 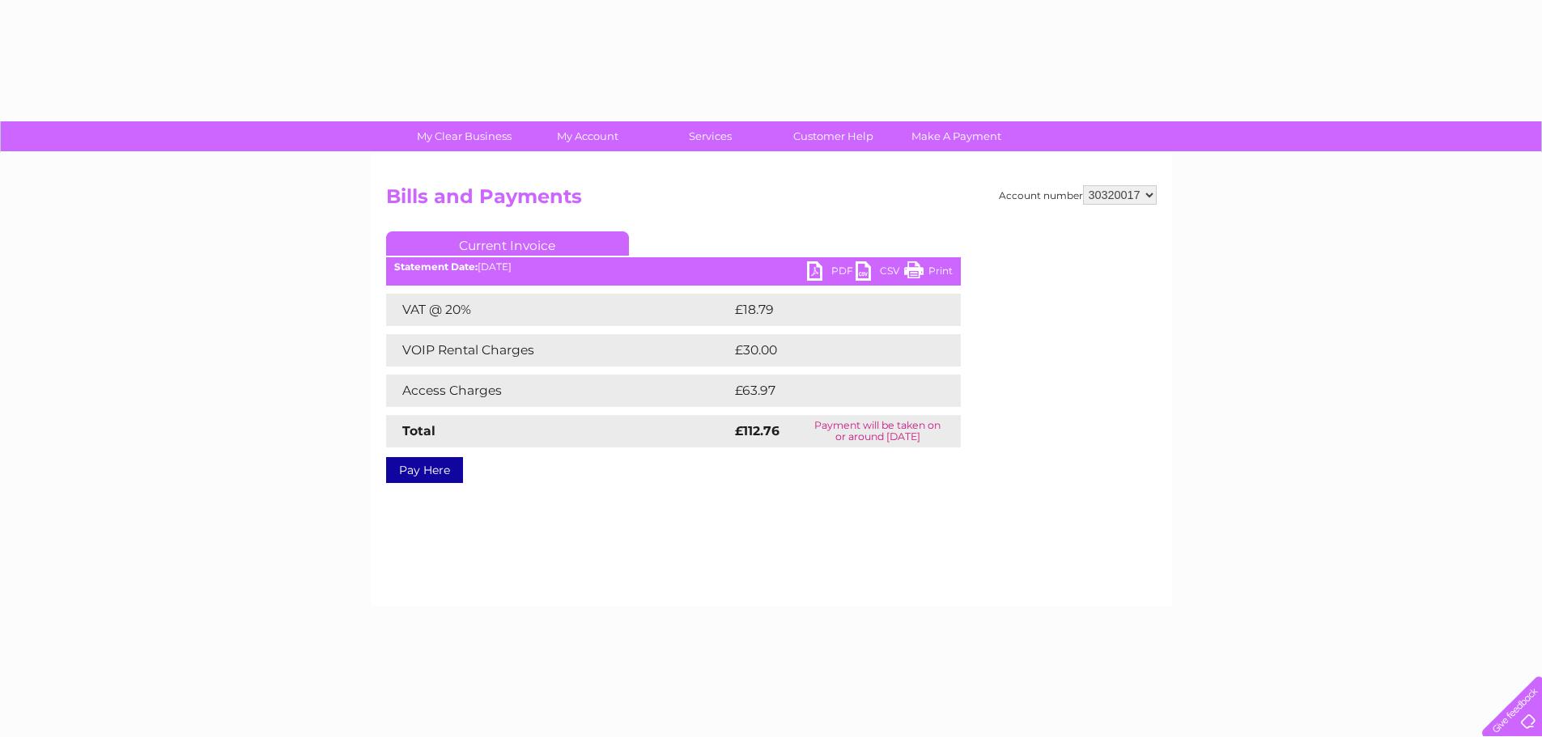 I want to click on a: My Clear Business, so click(x=464, y=136).